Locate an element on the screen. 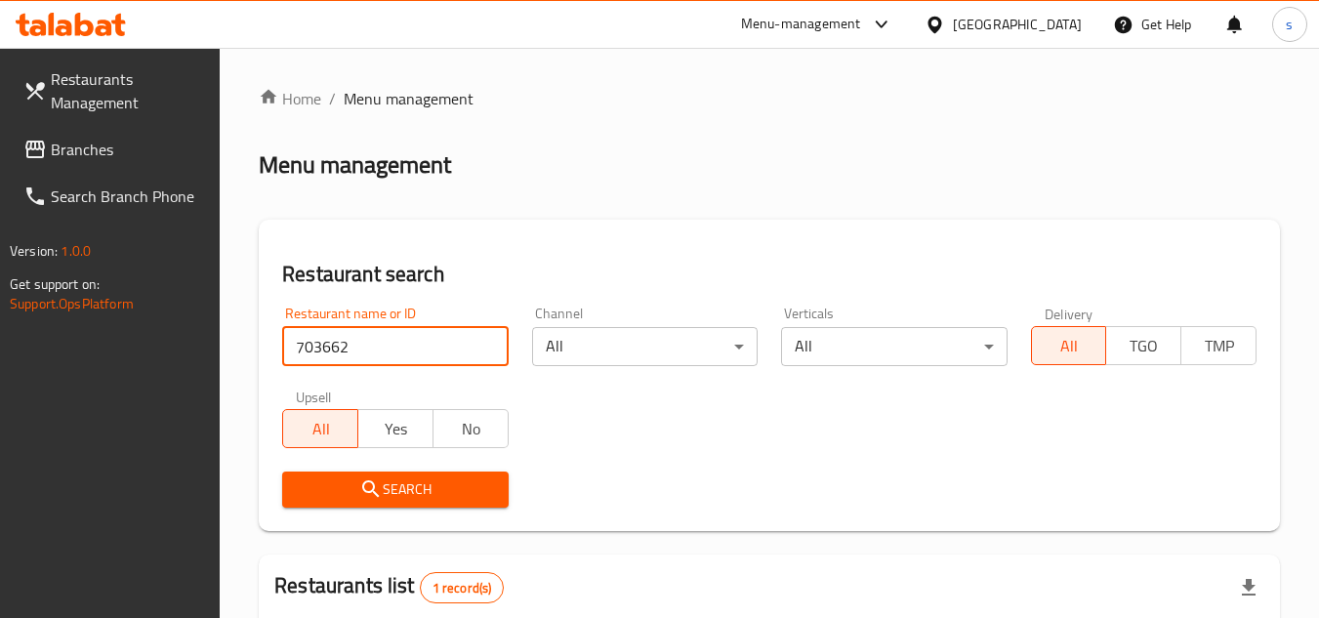 The image size is (1319, 618). input: Search for restaurant name or ID.. is located at coordinates (394, 346).